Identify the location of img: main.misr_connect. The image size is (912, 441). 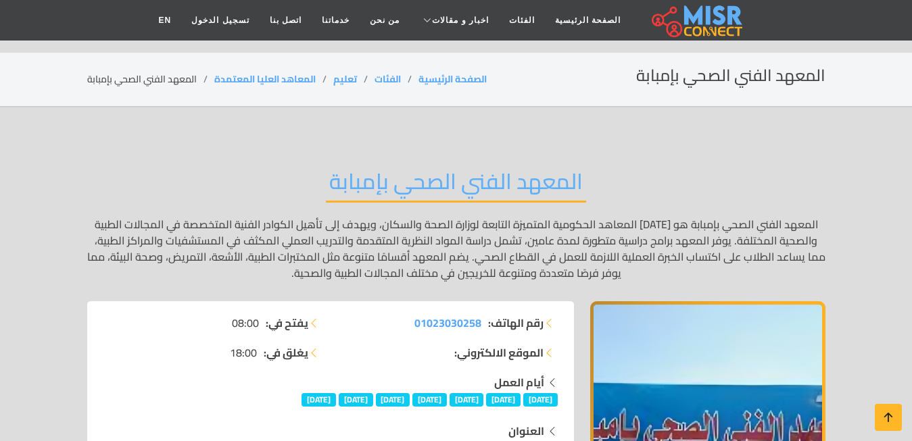
(697, 20).